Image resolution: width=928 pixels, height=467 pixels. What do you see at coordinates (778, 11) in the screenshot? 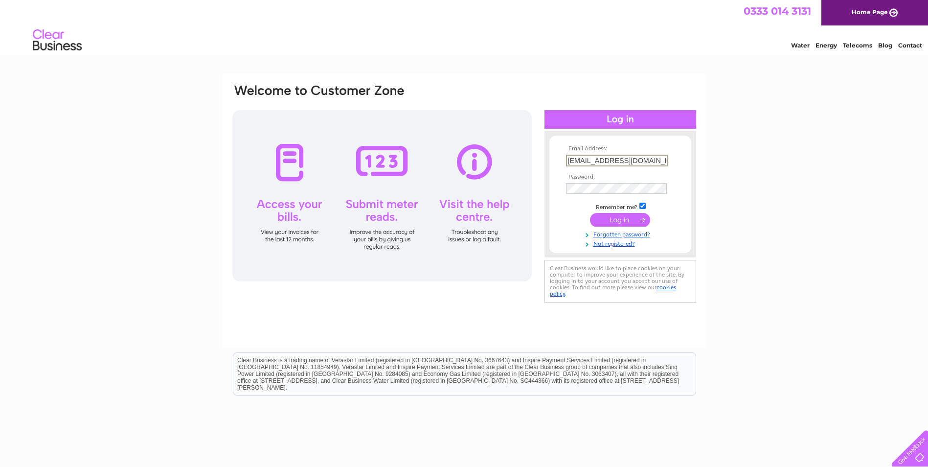
I see `a: 0333 014 3131` at bounding box center [778, 11].